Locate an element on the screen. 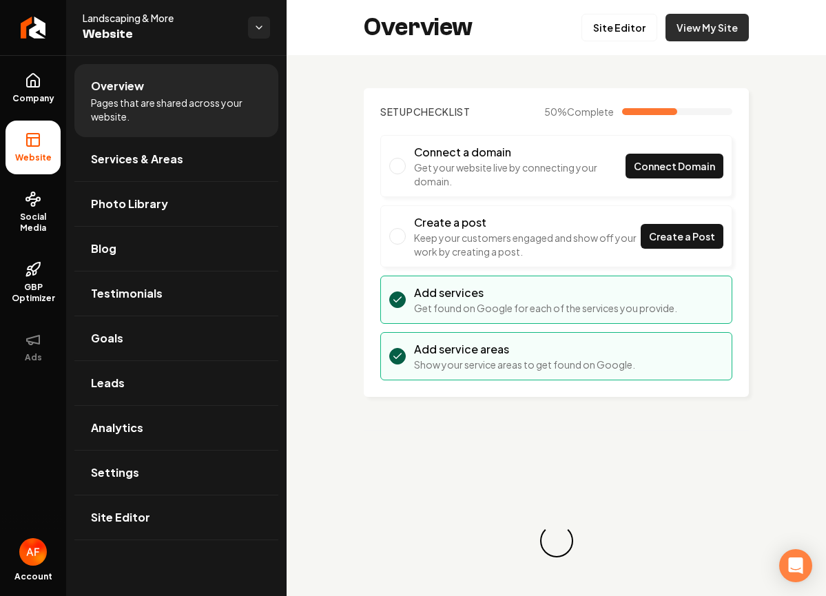 This screenshot has width=826, height=596. button: Ads is located at coordinates (33, 347).